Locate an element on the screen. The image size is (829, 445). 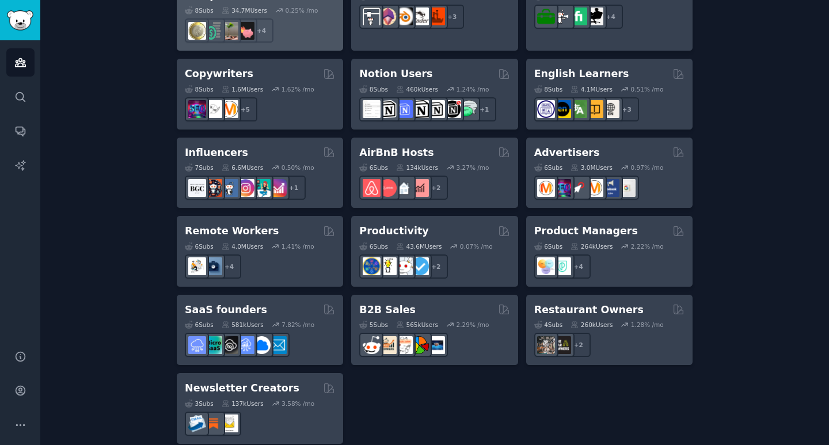
img: salestechniques is located at coordinates (387, 345).